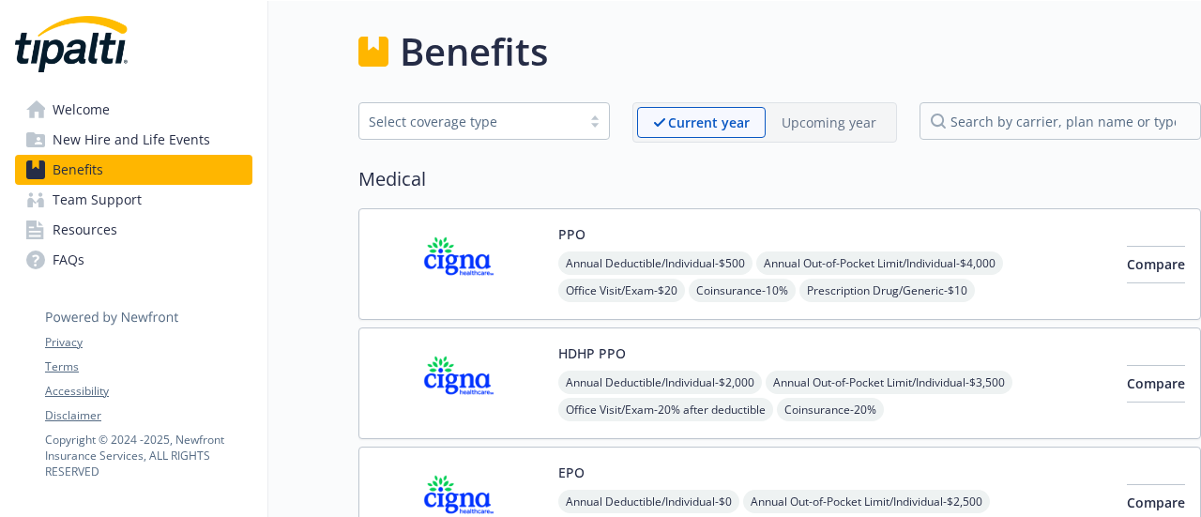 The width and height of the screenshot is (1201, 517). What do you see at coordinates (148, 342) in the screenshot?
I see `a: Privacy` at bounding box center [148, 342].